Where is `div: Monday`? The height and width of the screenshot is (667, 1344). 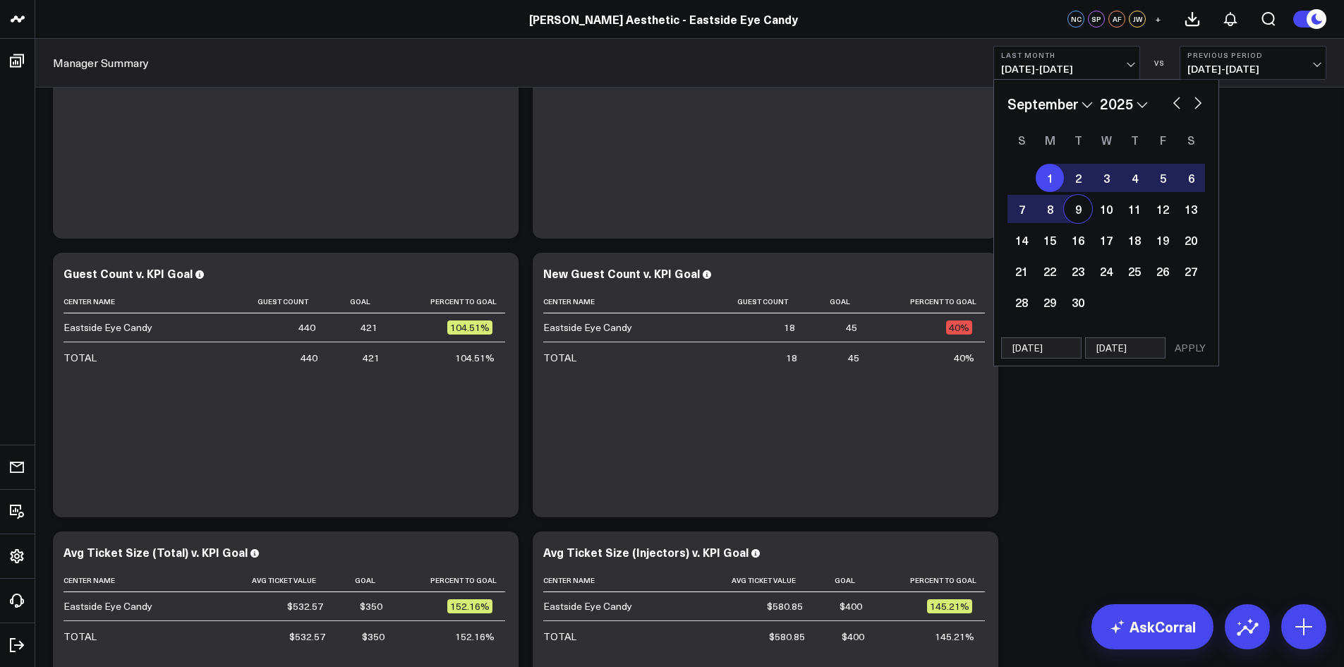
div: Monday is located at coordinates (1050, 140).